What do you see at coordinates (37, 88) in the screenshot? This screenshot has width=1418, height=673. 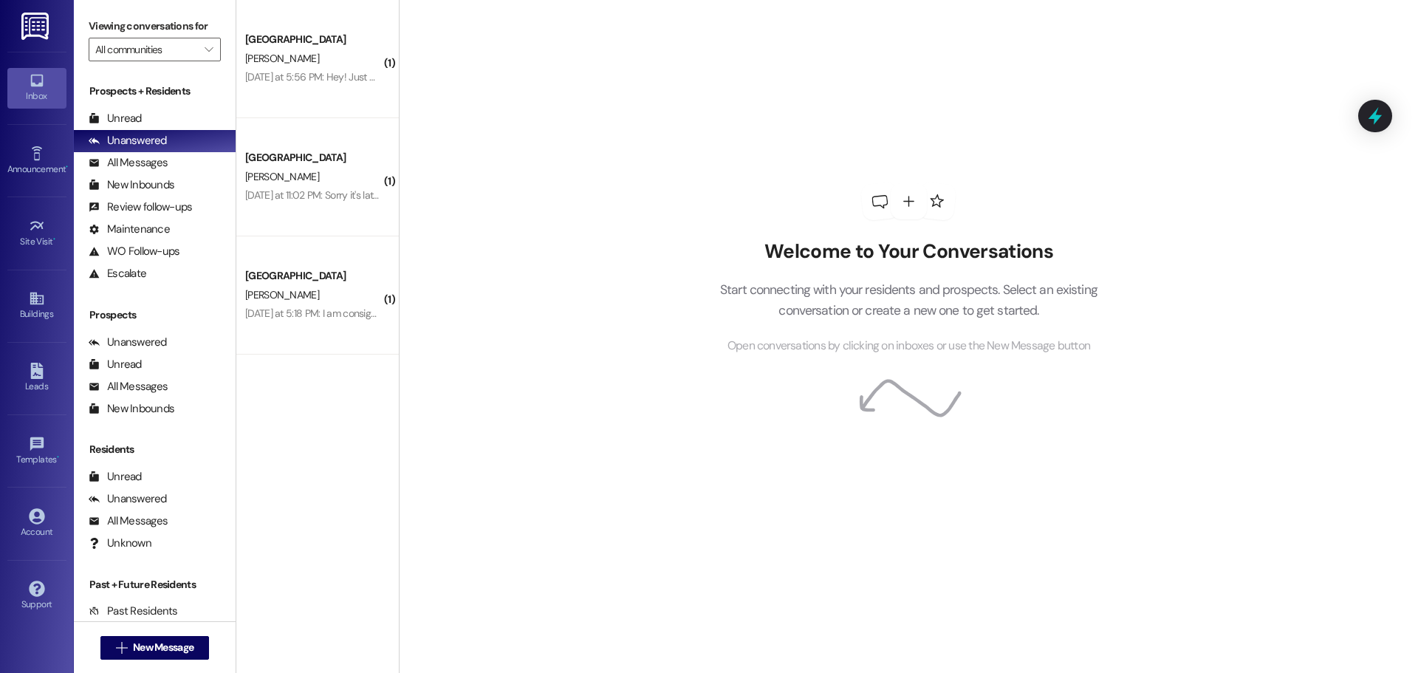 I see `a: Inbox` at bounding box center [37, 88].